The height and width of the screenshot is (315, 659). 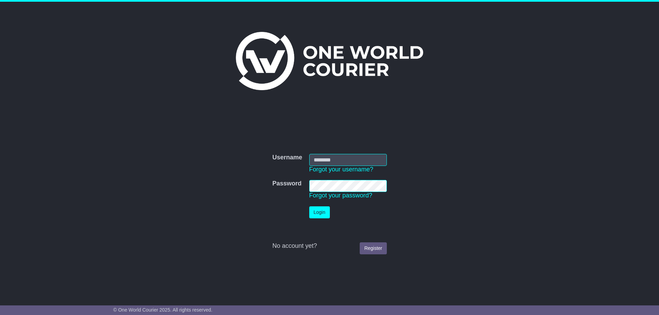 What do you see at coordinates (341, 170) in the screenshot?
I see `a: Forgot your username?` at bounding box center [341, 170].